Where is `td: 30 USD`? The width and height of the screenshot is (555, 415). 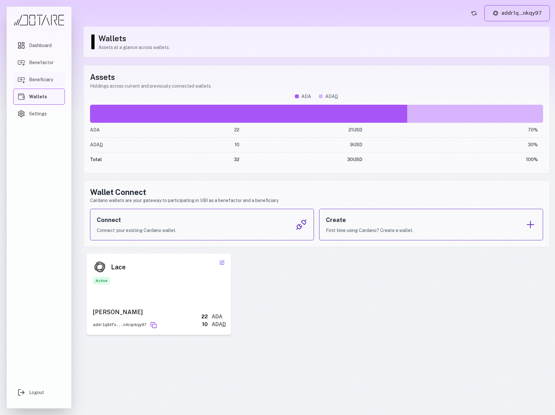 td: 30 USD is located at coordinates (301, 160).